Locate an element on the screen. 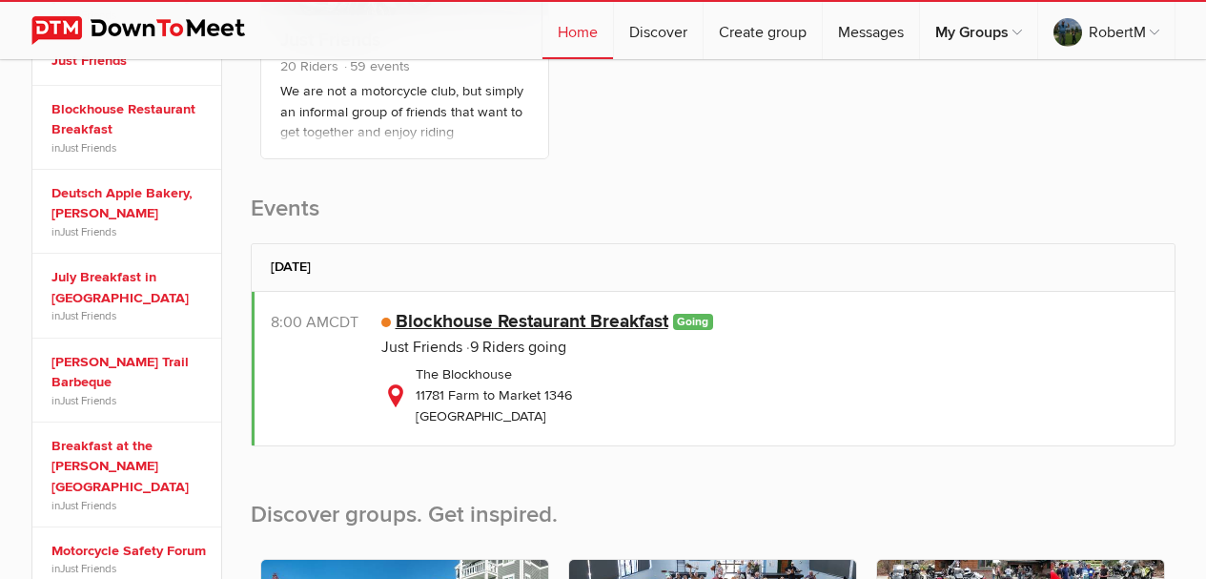 The image size is (1206, 579). a: My Profile is located at coordinates (1089, 61).